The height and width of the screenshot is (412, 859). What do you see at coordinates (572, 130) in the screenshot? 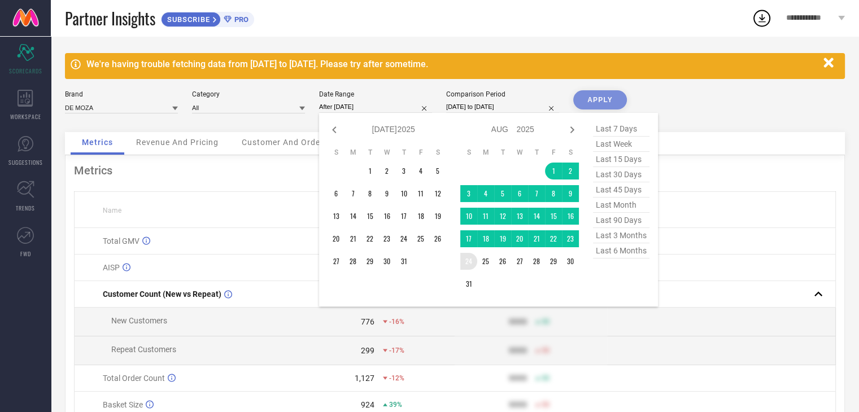
I see `div: Next month` at bounding box center [572, 130].